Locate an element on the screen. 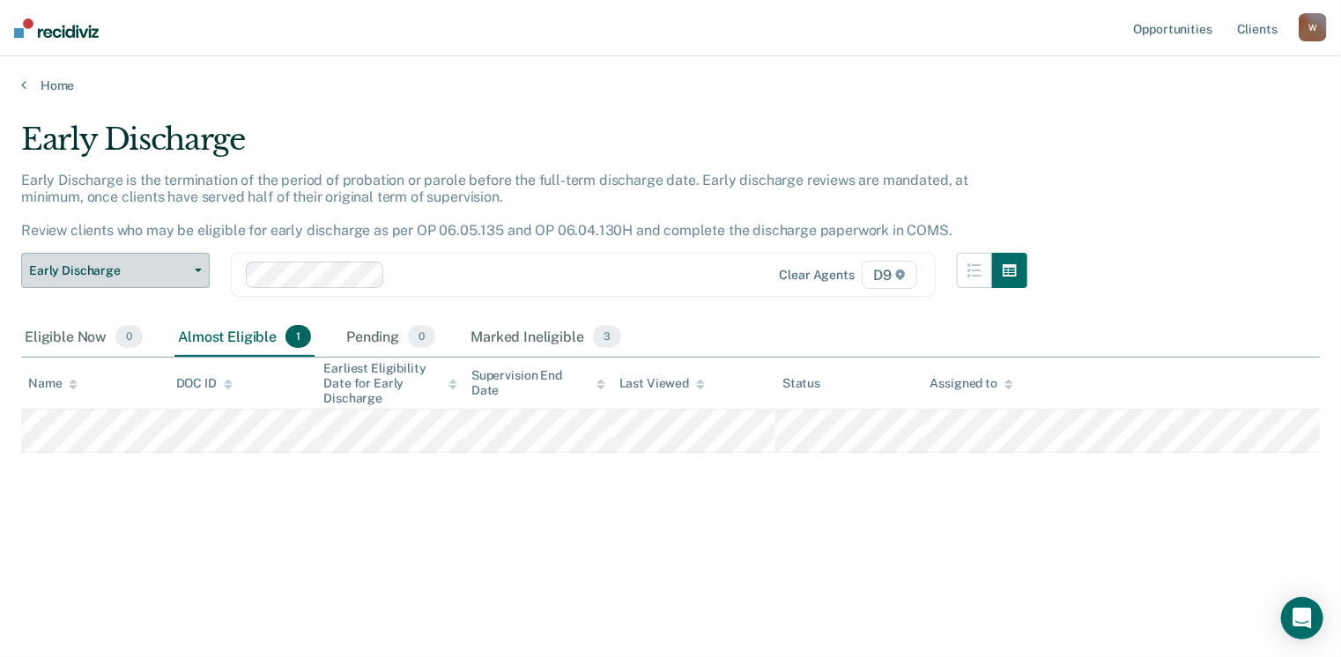 The width and height of the screenshot is (1341, 657). span: 1 is located at coordinates (298, 336).